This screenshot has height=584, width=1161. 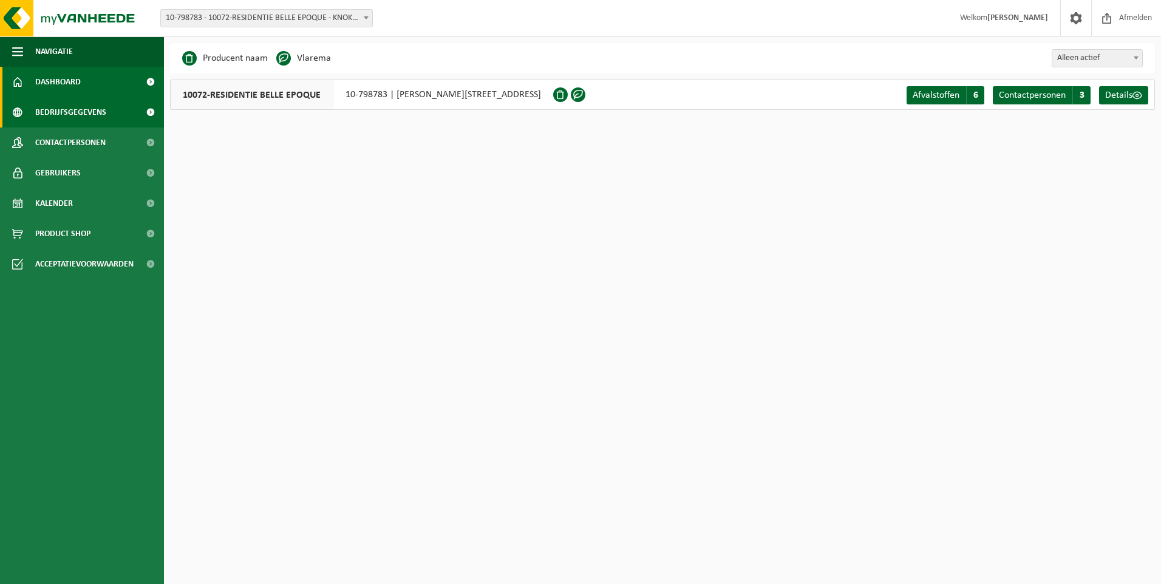 What do you see at coordinates (225, 58) in the screenshot?
I see `li: Producent naam` at bounding box center [225, 58].